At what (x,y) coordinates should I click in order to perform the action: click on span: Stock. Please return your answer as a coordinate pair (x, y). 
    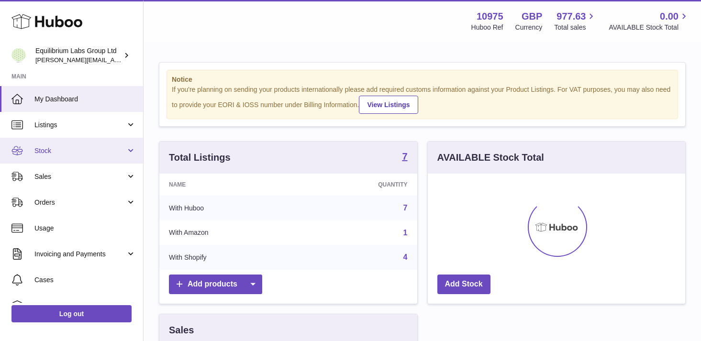
    Looking at the image, I should click on (80, 151).